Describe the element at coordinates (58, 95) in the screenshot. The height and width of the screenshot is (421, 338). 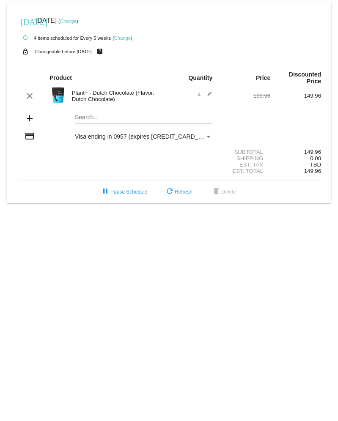
I see `img: Image-1-Carousel-Plant-Chocolate-no-badge-Transp.png` at that location.